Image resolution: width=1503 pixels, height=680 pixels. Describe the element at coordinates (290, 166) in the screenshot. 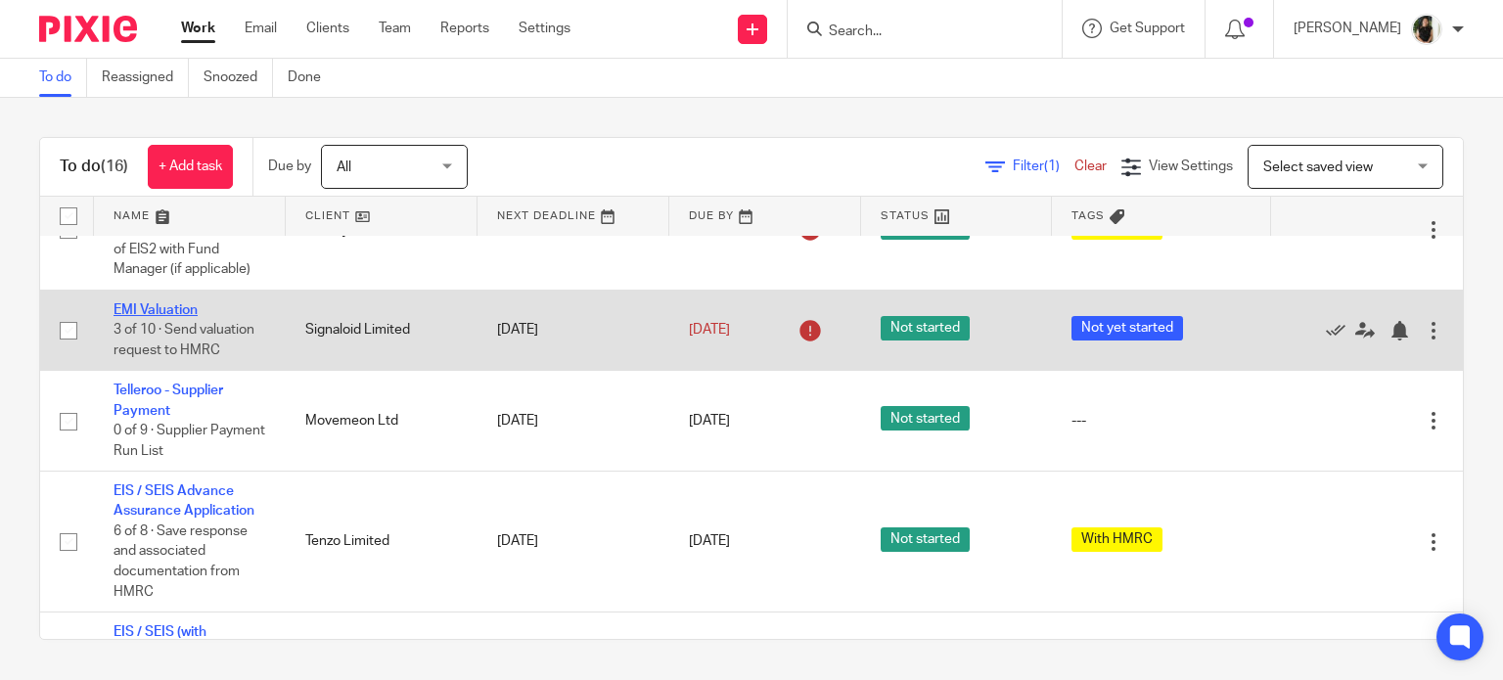

I see `p: Due by` at that location.